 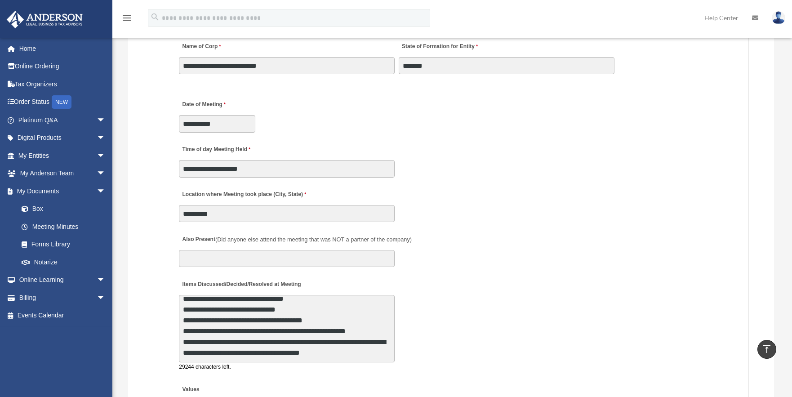 What do you see at coordinates (62, 102) in the screenshot?
I see `div: NEW` at bounding box center [62, 102].